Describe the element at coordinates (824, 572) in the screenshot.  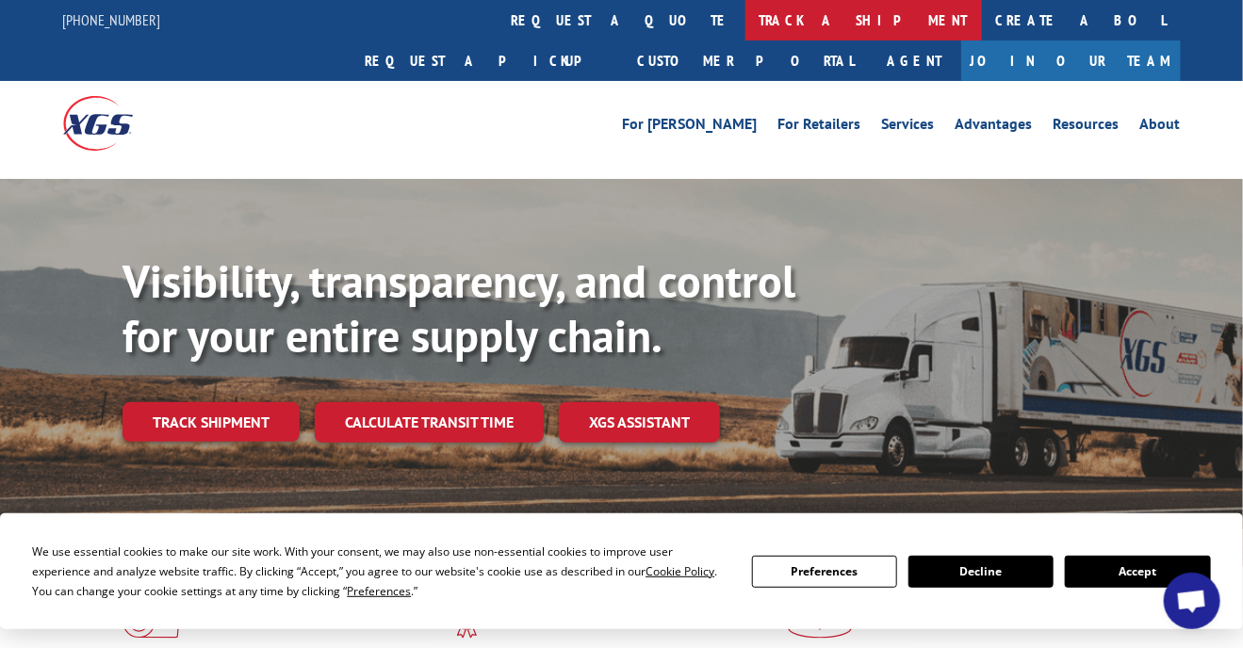
I see `button: Preferences` at that location.